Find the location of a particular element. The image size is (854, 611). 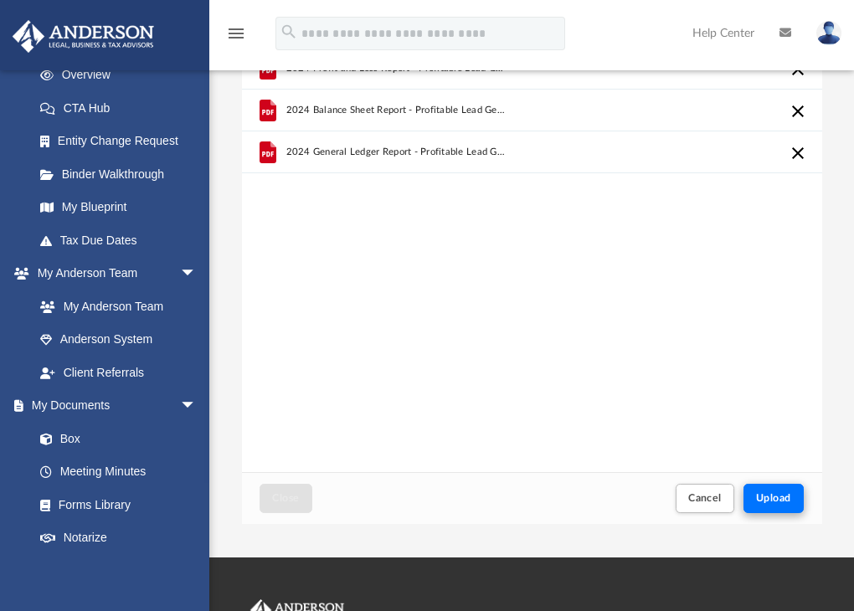

button: Upload is located at coordinates (774, 498).